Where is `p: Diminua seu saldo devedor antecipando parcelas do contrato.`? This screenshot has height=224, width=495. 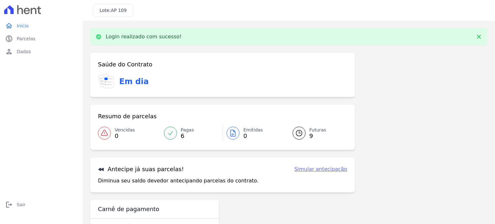 p: Diminua seu saldo devedor antecipando parcelas do contrato. is located at coordinates (178, 181).